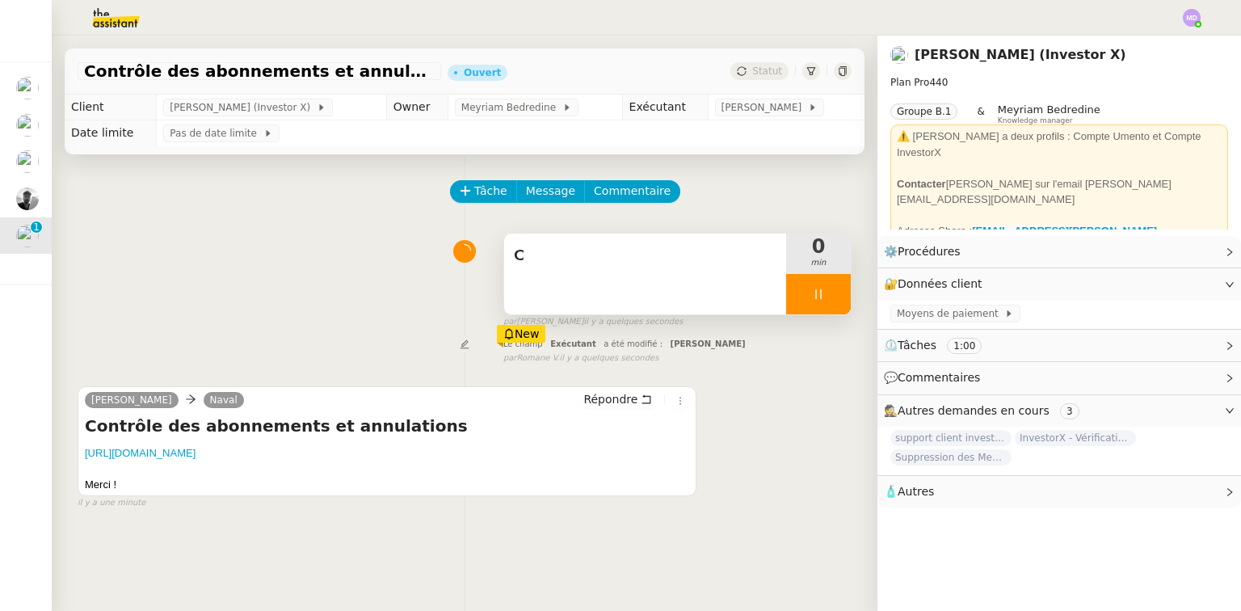 Image resolution: width=1241 pixels, height=611 pixels. What do you see at coordinates (387, 426) in the screenshot?
I see `h4: Contrôle des abonnements et annulations` at bounding box center [387, 426].